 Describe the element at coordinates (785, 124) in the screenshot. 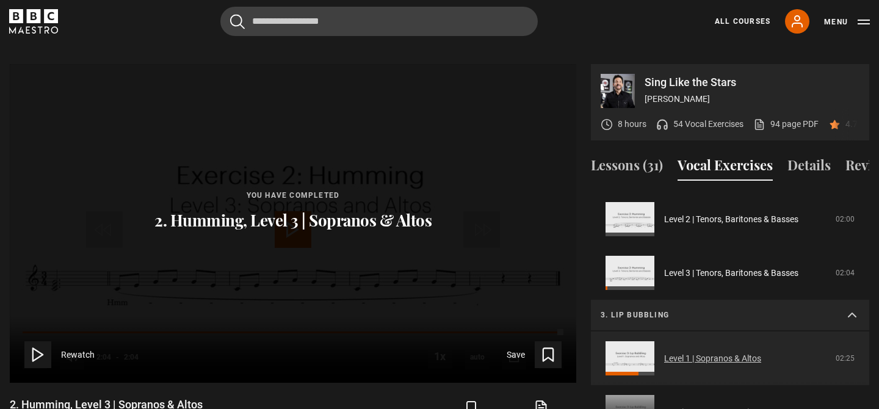

I see `a: 94 page PDF` at that location.